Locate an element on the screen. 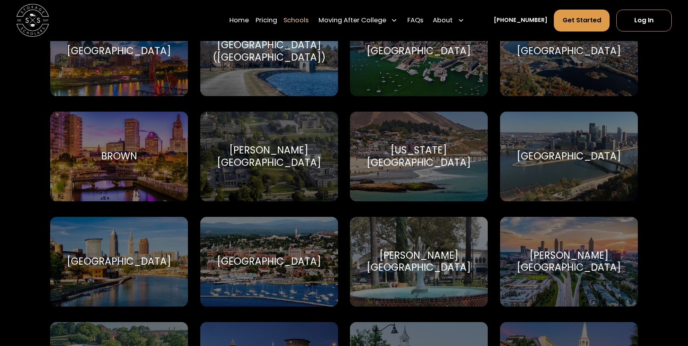  img: Storage Scholars main logo is located at coordinates (33, 20).